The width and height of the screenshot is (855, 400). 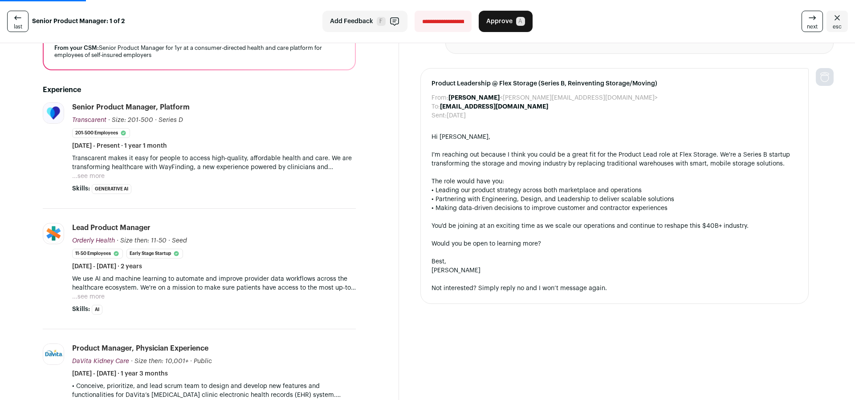 I want to click on span: Product Leadership @ Flex Storage (Series B, Reinventing Storage/Moving), so click(x=614, y=84).